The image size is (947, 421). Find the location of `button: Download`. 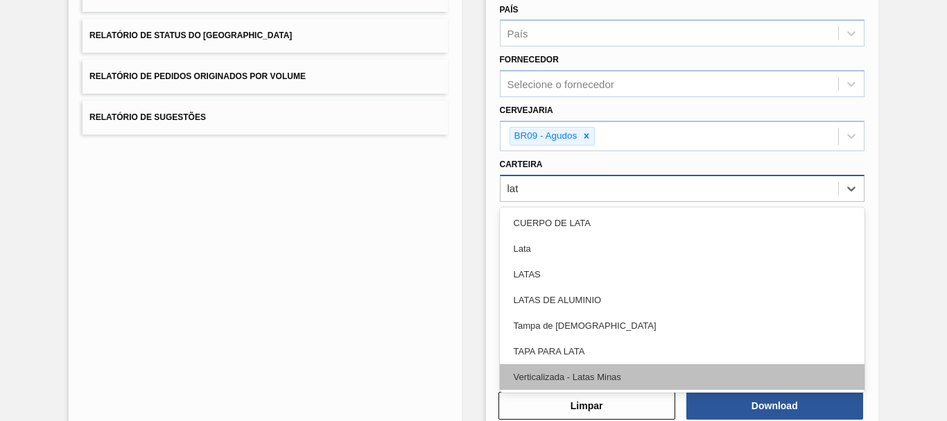

button: Download is located at coordinates (774, 405).